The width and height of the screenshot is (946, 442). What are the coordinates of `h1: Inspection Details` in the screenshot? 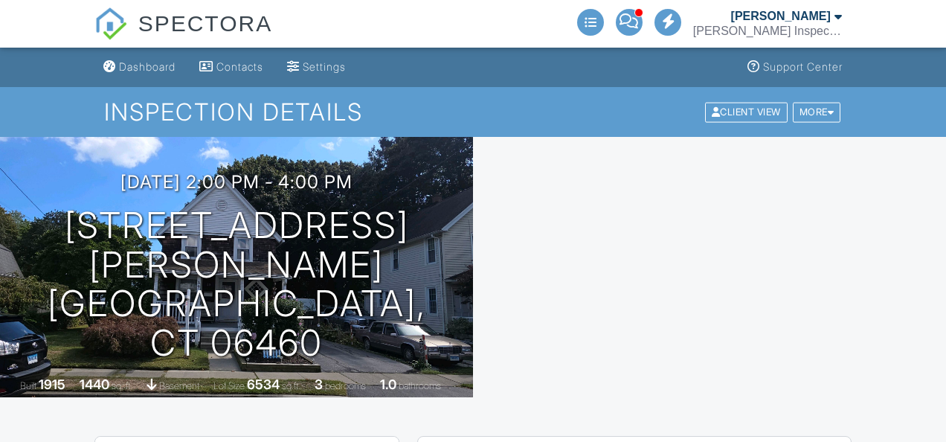 It's located at (473, 112).